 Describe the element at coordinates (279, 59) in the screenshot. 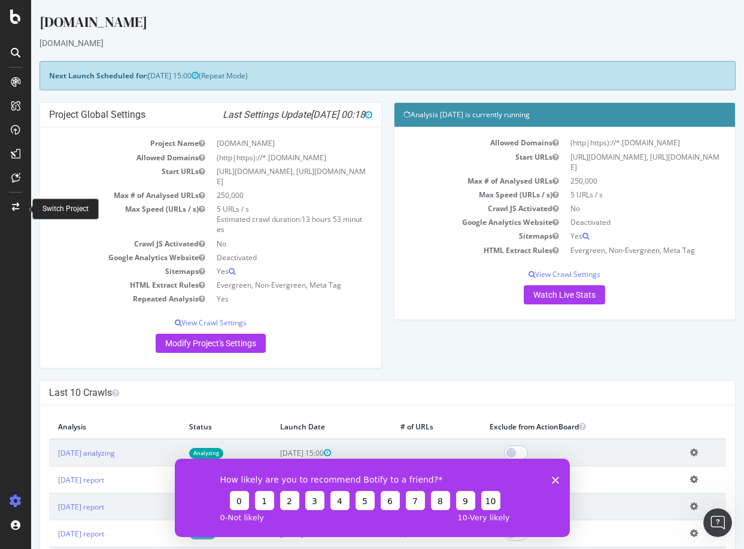

I see `div: 10 - Very likely` at that location.